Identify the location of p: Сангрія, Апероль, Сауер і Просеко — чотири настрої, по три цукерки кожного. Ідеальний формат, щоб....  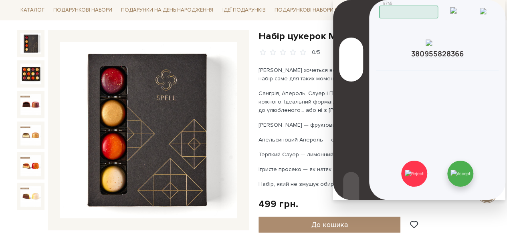
(352, 102).